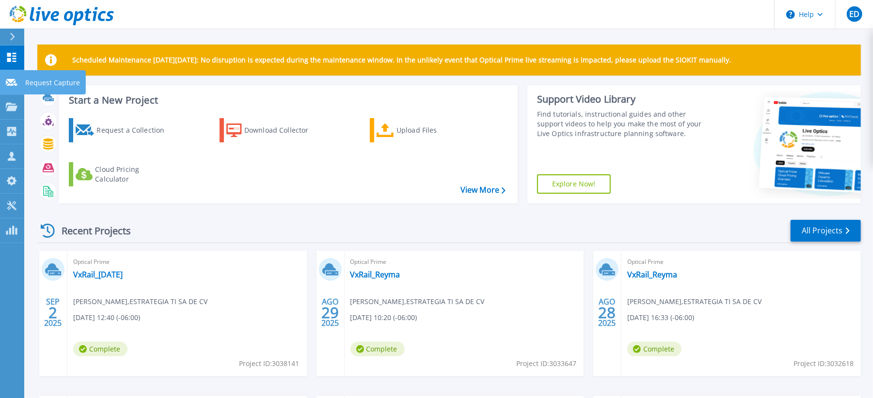 The image size is (873, 398). Describe the element at coordinates (824, 364) in the screenshot. I see `span: Project ID: 3032618` at that location.